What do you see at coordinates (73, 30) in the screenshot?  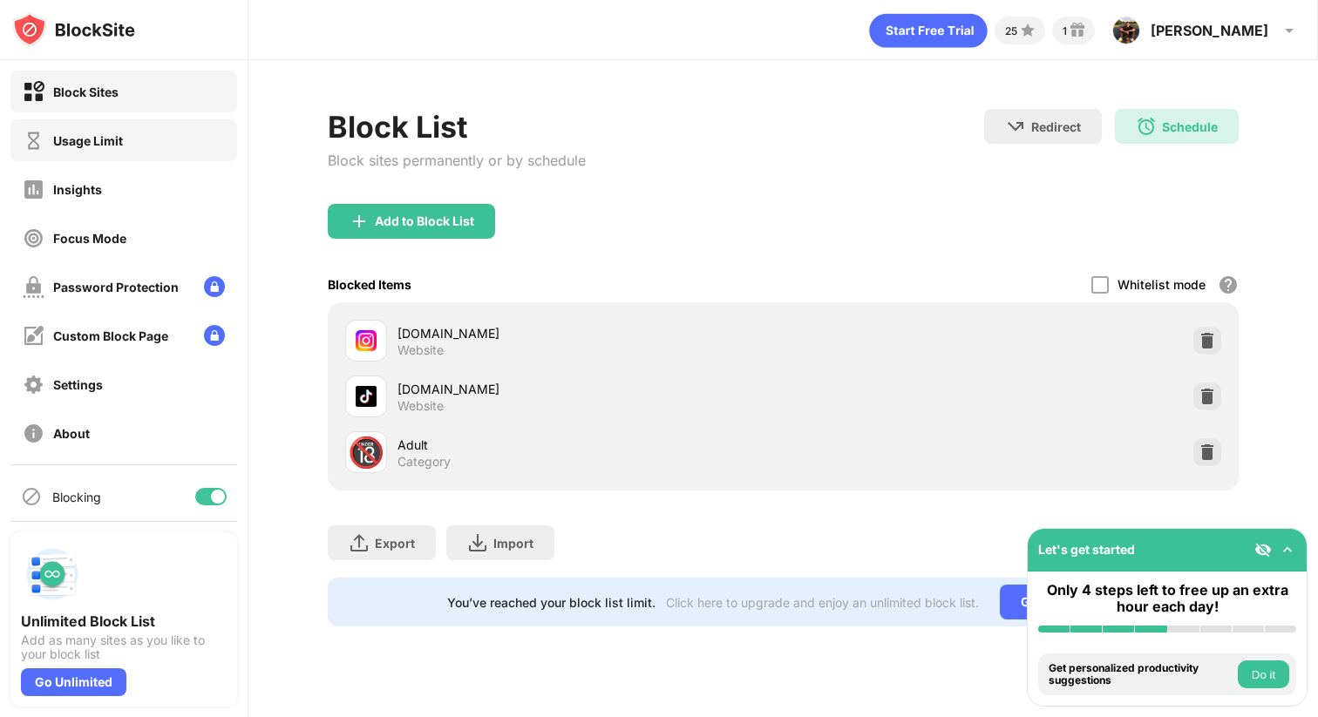 I see `img: logo-blocksite.svg` at bounding box center [73, 30].